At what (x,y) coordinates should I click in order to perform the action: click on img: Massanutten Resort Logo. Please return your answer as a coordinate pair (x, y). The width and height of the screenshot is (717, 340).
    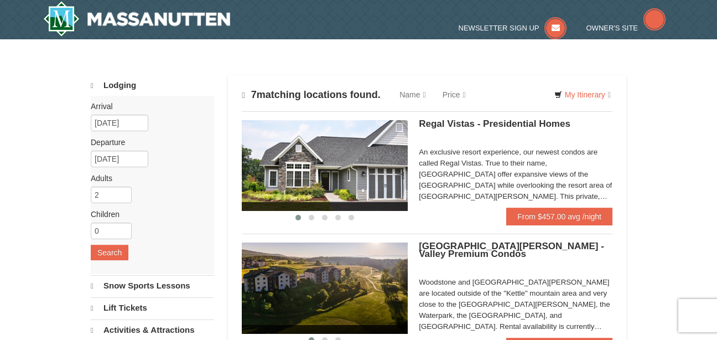
    Looking at the image, I should click on (137, 19).